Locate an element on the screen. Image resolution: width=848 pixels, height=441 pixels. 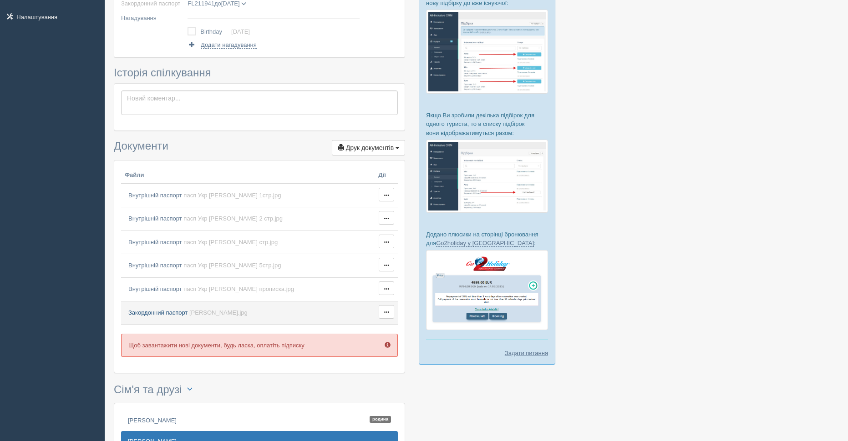
button: Друк документів is located at coordinates (368, 148).